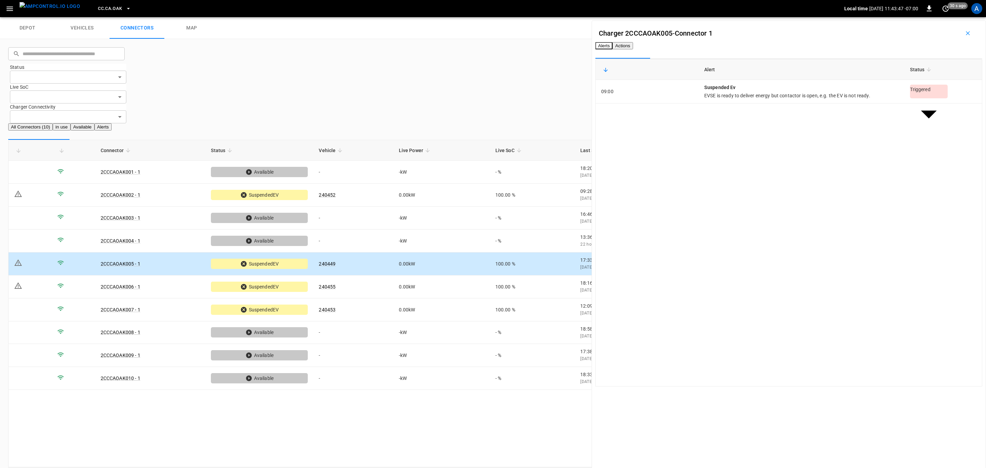 The height and width of the screenshot is (468, 986). What do you see at coordinates (640, 260) in the screenshot?
I see `p: 17:33` at bounding box center [640, 260].